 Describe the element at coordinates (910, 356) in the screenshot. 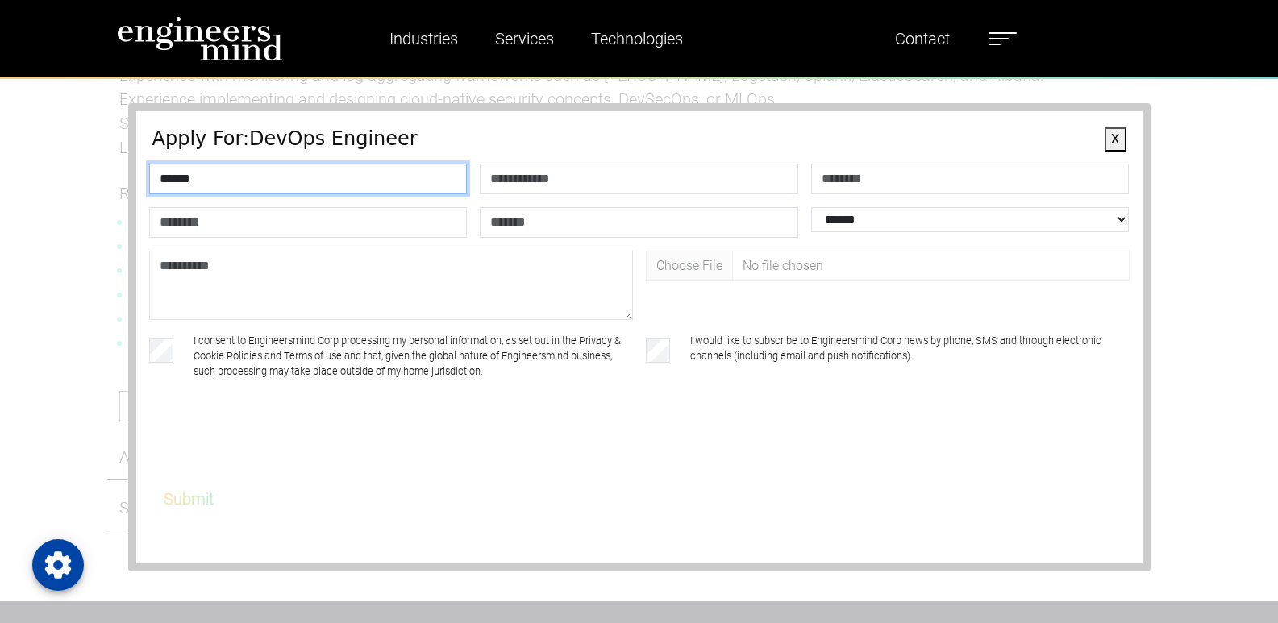

I see `label: I would like to subscribe to Engineersmind Corp news by phone, SMS and through electronic channel...` at that location.